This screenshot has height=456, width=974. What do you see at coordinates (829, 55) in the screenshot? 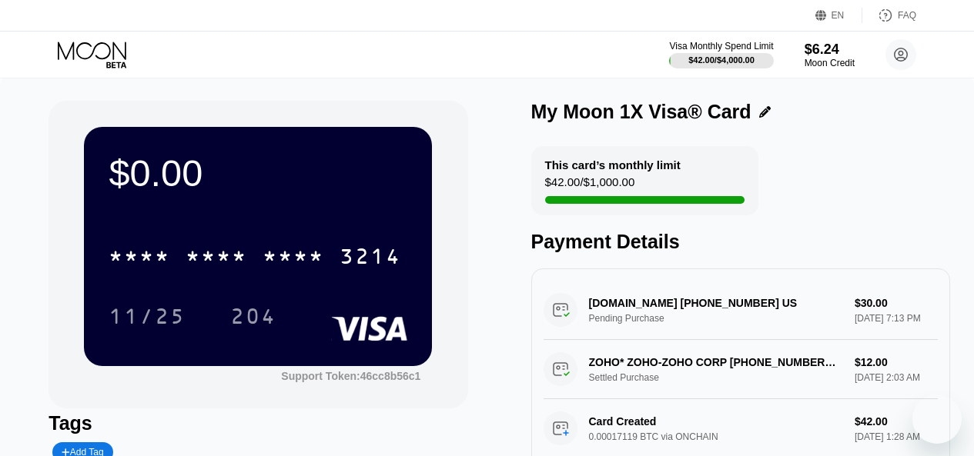
I see `div: $6.24Moon Credit` at bounding box center [829, 55].